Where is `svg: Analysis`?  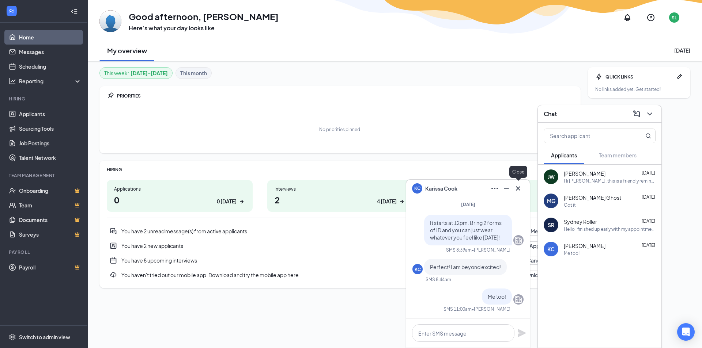
svg: Analysis is located at coordinates (12, 81).